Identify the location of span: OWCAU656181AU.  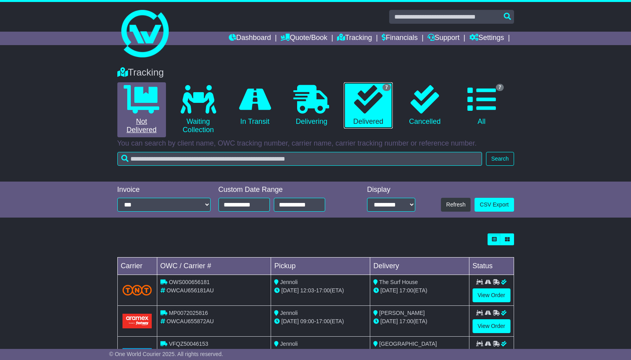
(190, 290).